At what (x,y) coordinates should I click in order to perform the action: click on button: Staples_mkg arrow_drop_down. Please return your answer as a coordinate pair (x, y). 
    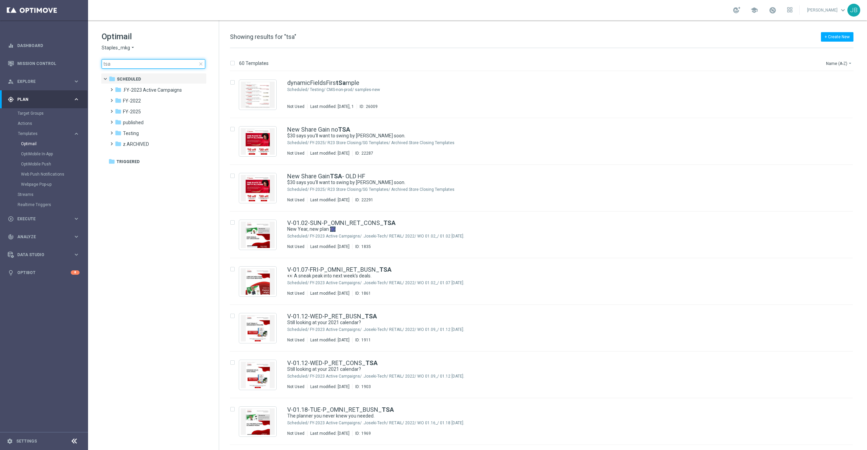
    Looking at the image, I should click on (118, 48).